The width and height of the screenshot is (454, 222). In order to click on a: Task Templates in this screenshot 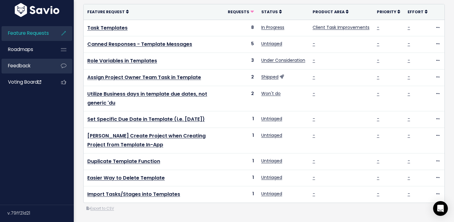, I will do `click(107, 28)`.